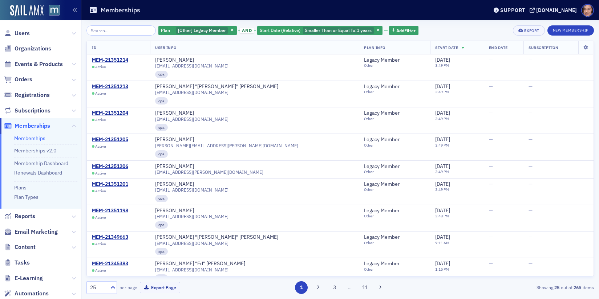  Describe the element at coordinates (23, 80) in the screenshot. I see `span: Orders` at that location.